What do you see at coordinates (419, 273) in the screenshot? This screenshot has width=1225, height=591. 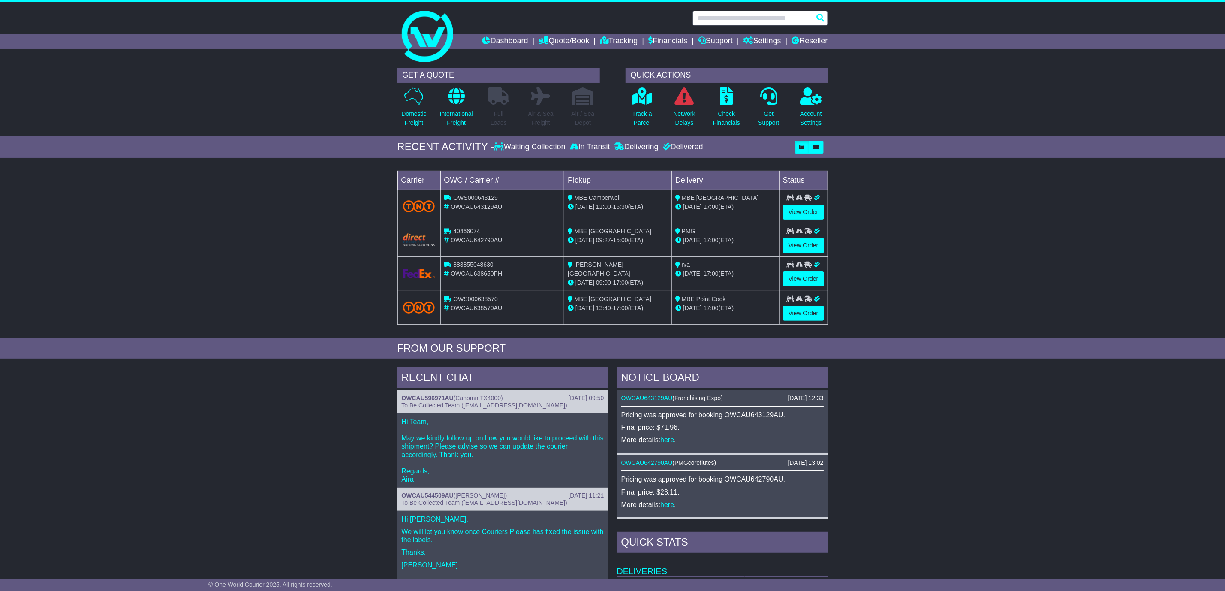 I see `img: GetCarrierServiceLogo` at bounding box center [419, 273].